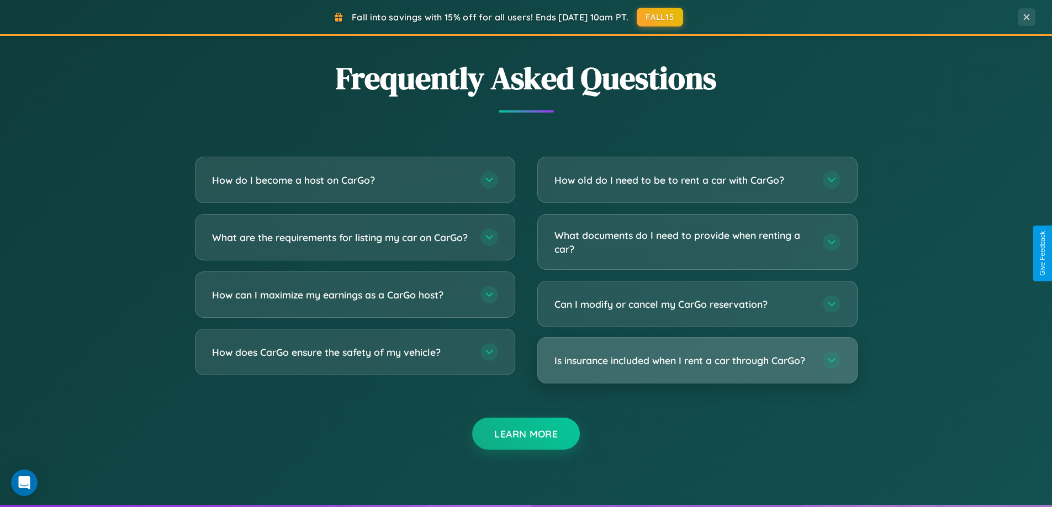 The image size is (1052, 507). I want to click on h3: Can I modify or cancel my CarGo reservation?, so click(683, 304).